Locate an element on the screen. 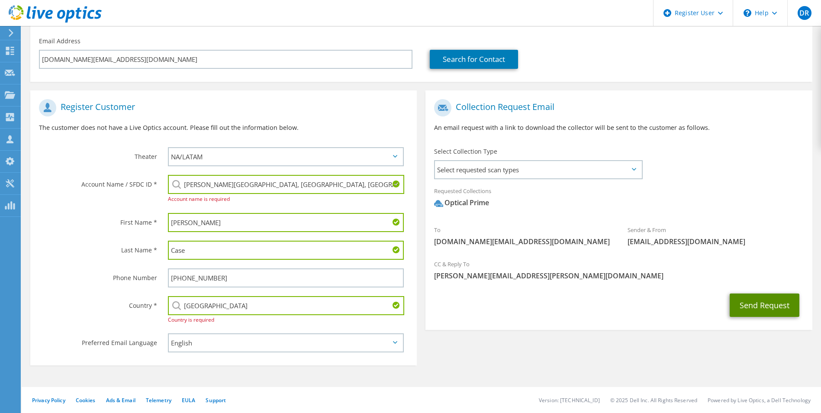  button: Send Request is located at coordinates (764, 305).